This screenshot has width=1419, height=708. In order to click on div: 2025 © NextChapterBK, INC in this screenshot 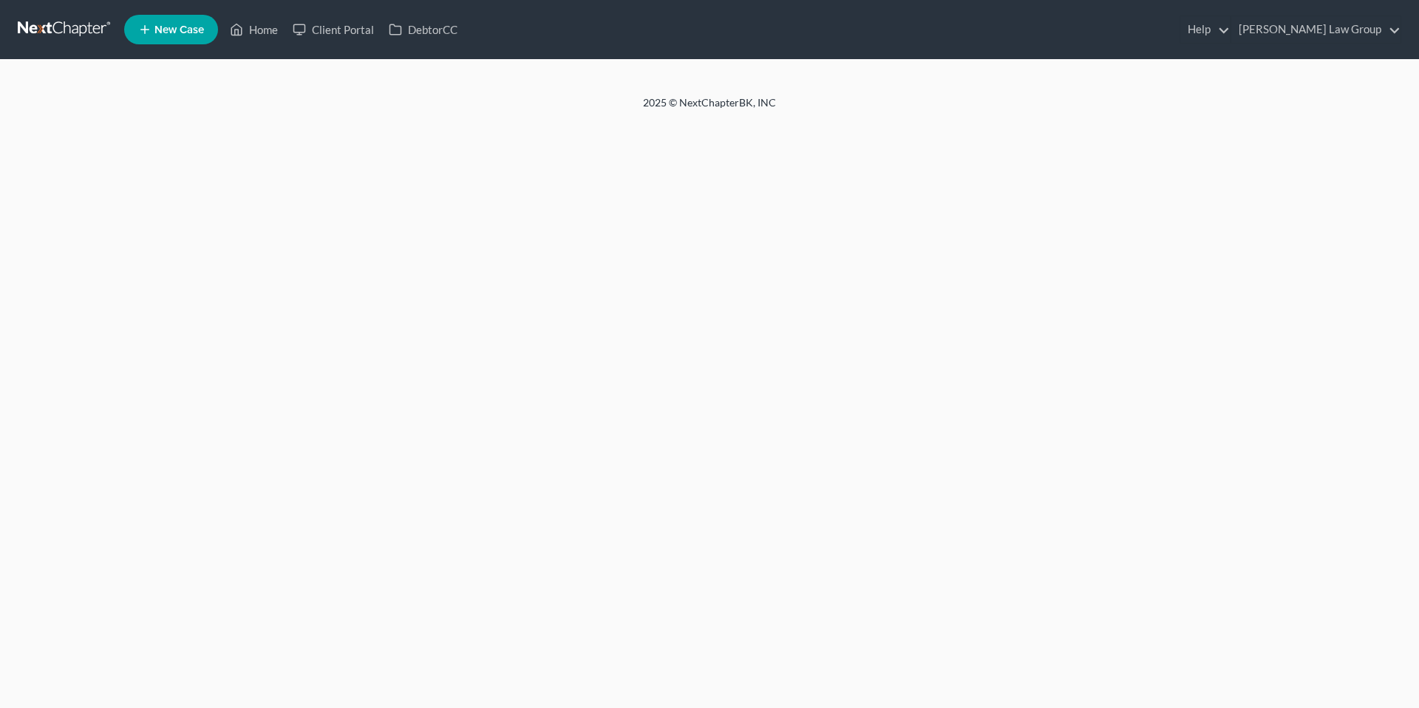, I will do `click(710, 109)`.